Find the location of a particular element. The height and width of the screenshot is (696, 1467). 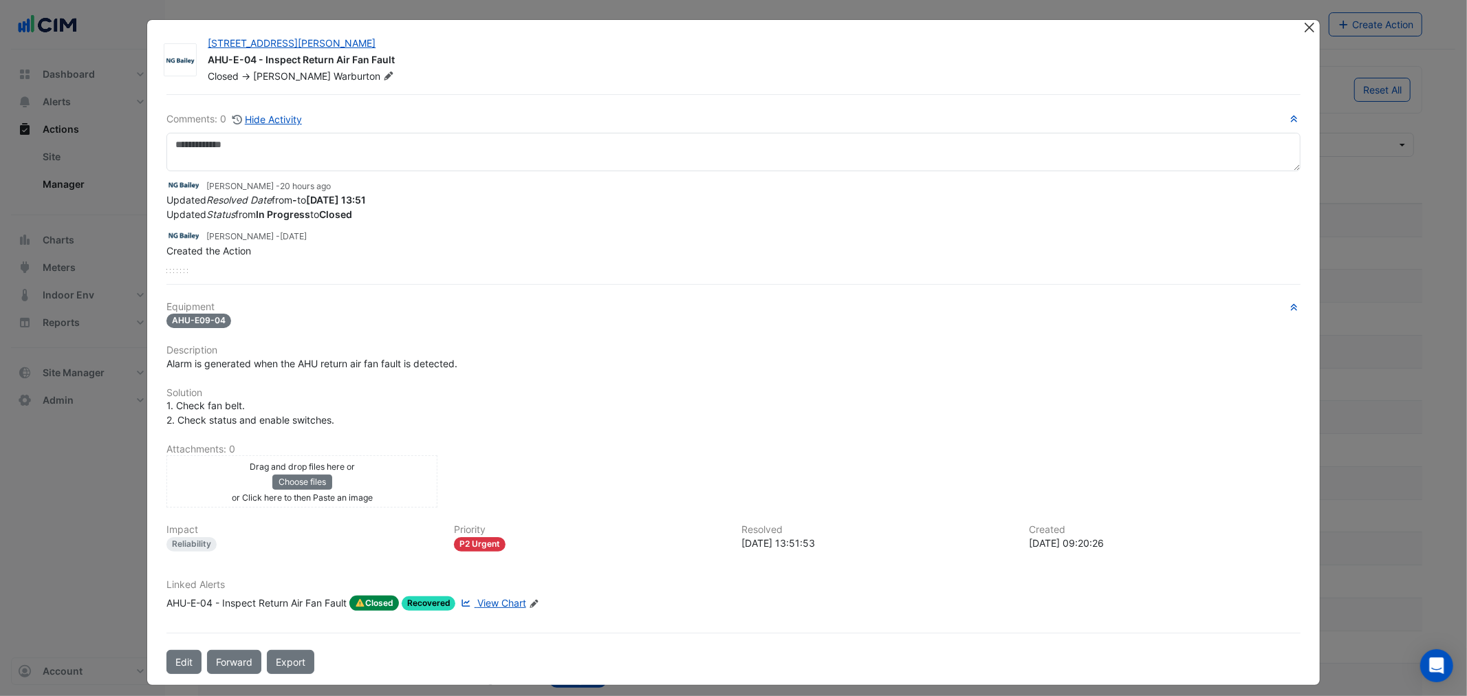

small: Drag and drop files here or is located at coordinates (302, 466).